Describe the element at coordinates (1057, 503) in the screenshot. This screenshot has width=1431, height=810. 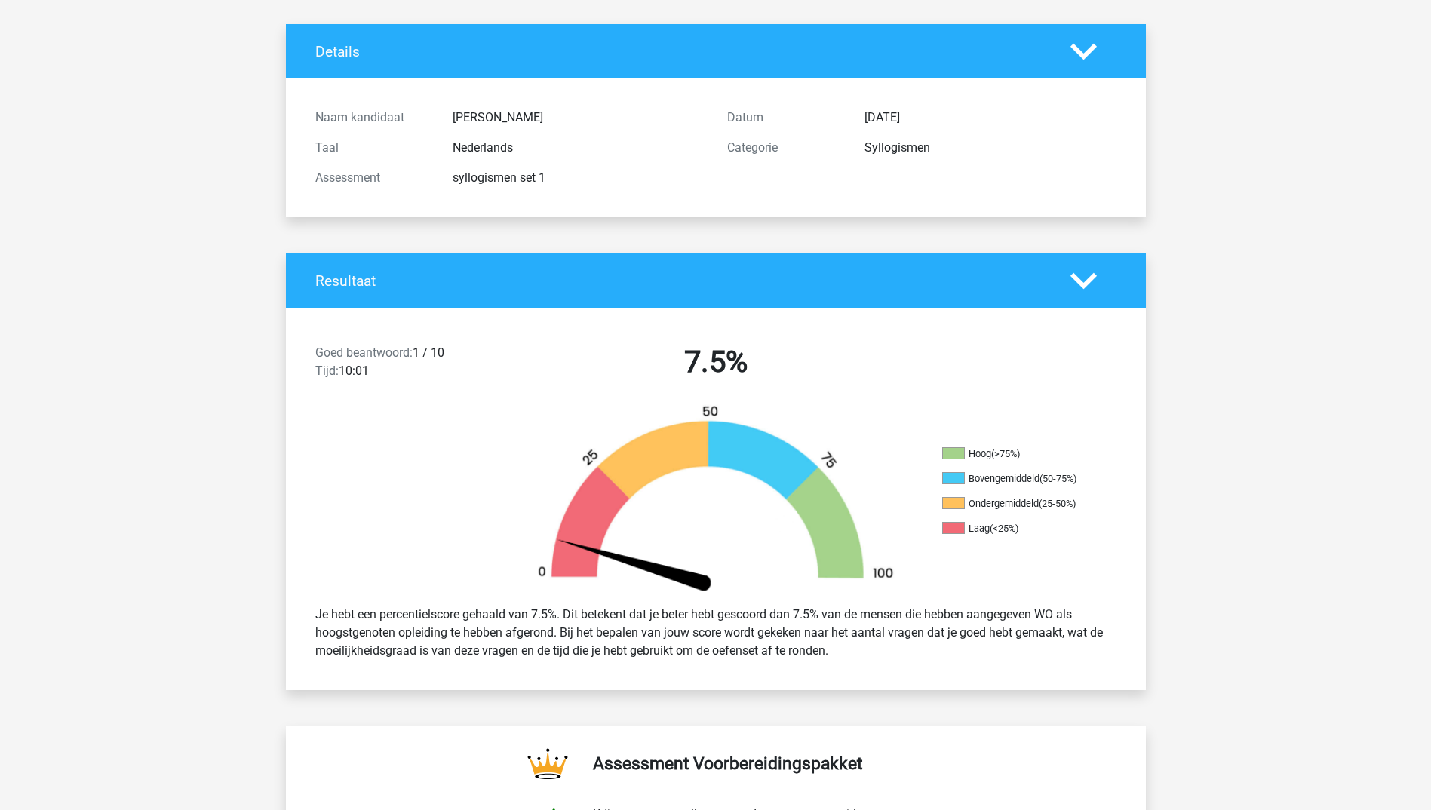
I see `div: (25-50%)` at that location.